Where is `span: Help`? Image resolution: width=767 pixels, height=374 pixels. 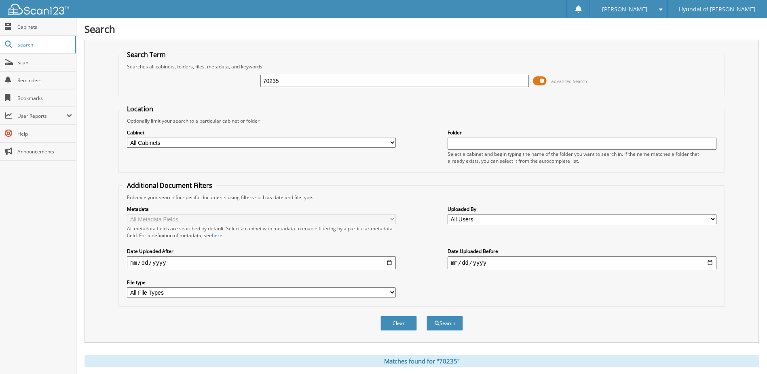 span: Help is located at coordinates (44, 133).